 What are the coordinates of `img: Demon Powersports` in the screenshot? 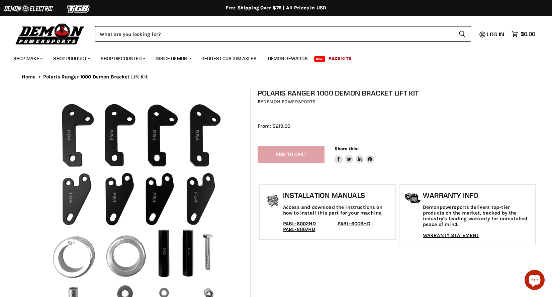 It's located at (50, 33).